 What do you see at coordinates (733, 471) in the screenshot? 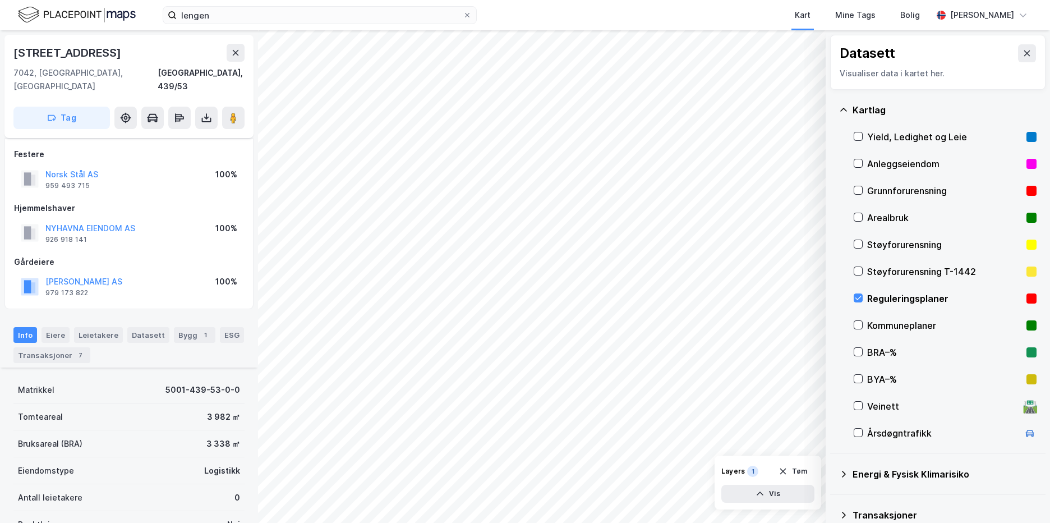
I see `div: Layers` at bounding box center [733, 471].